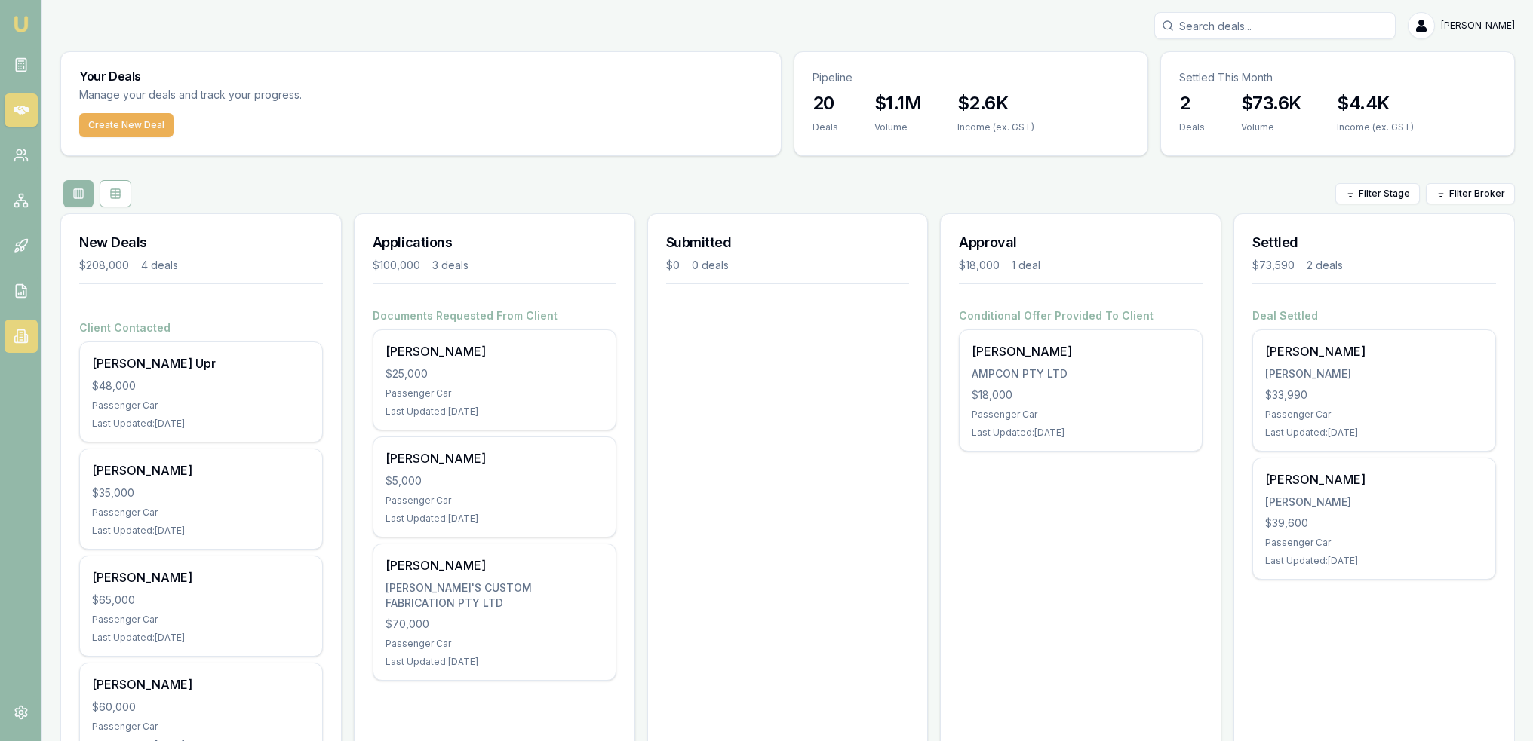 The width and height of the screenshot is (1533, 741). Describe the element at coordinates (494, 624) in the screenshot. I see `div: $70,000` at that location.